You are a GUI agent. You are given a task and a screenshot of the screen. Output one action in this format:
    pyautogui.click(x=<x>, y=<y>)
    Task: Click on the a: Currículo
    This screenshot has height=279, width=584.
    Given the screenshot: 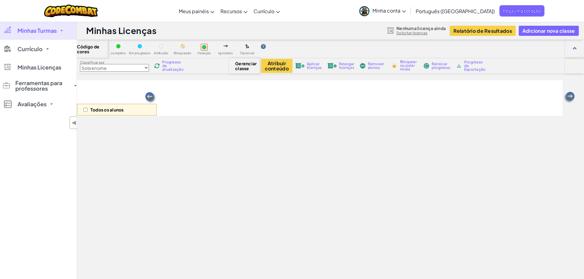 What is the action you would take?
    pyautogui.click(x=266, y=11)
    